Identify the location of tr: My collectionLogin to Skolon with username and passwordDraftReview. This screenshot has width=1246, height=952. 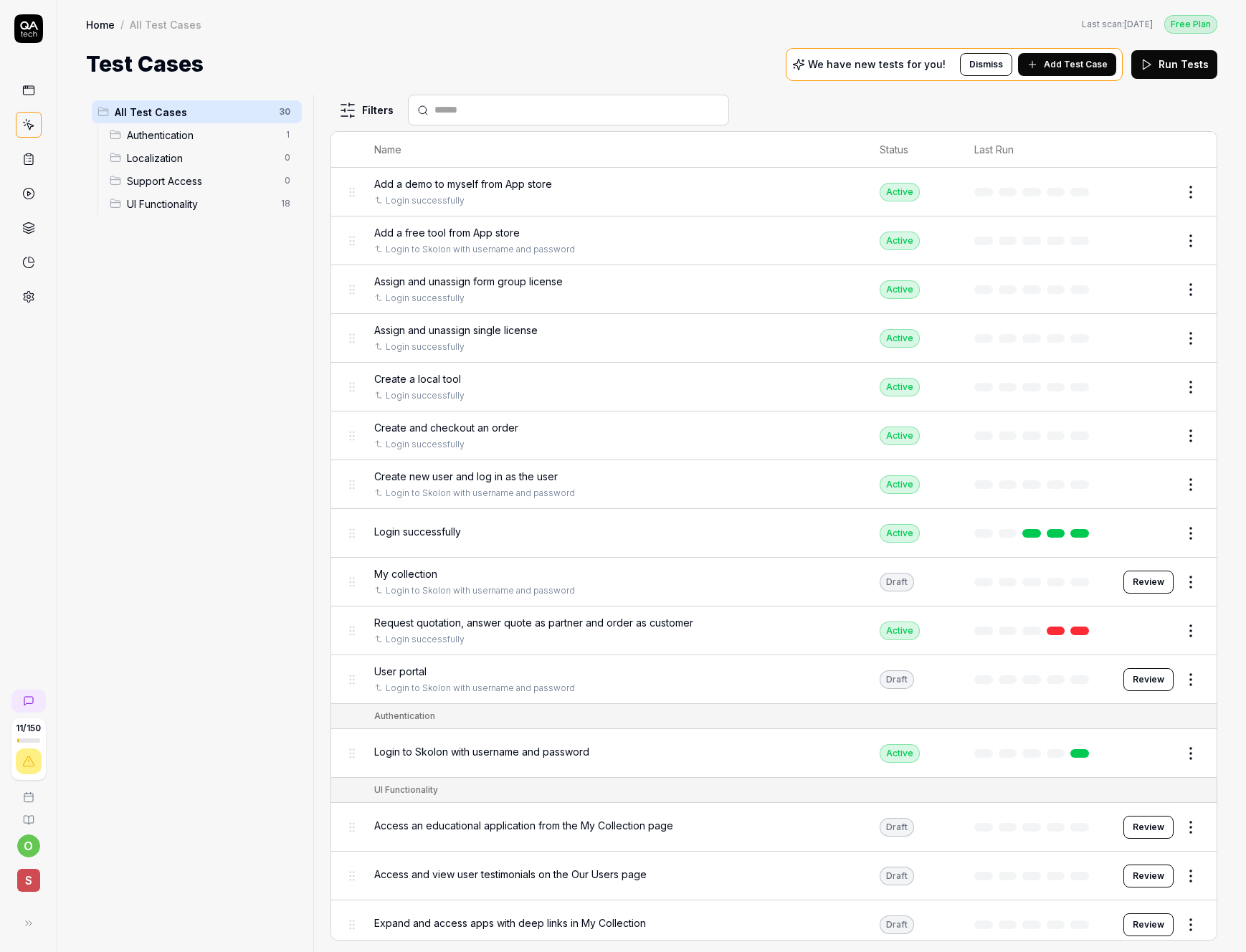
(774, 582).